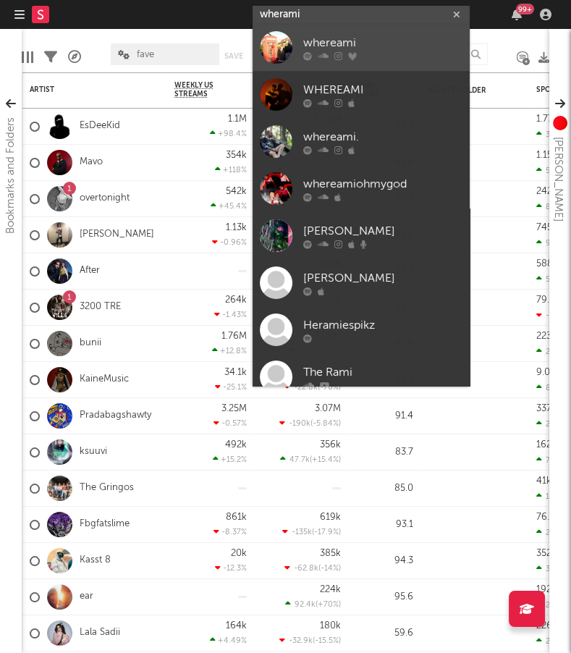 This screenshot has height=653, width=571. I want to click on a: whereami, so click(361, 47).